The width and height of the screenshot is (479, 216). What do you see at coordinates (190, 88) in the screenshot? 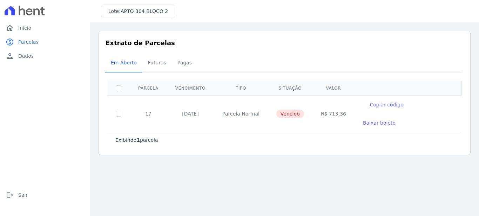
I see `th: Vencimento` at bounding box center [190, 88].